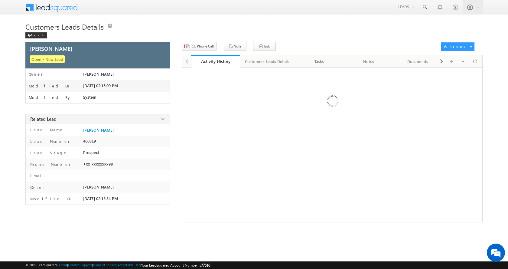  Describe the element at coordinates (205, 265) in the screenshot. I see `span: 77516` at that location.